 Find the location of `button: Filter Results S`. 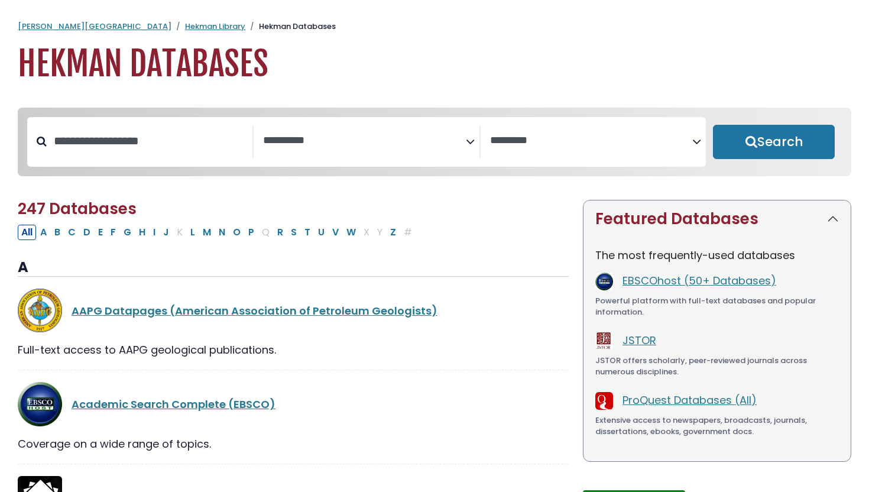

button: Filter Results S is located at coordinates (294, 232).